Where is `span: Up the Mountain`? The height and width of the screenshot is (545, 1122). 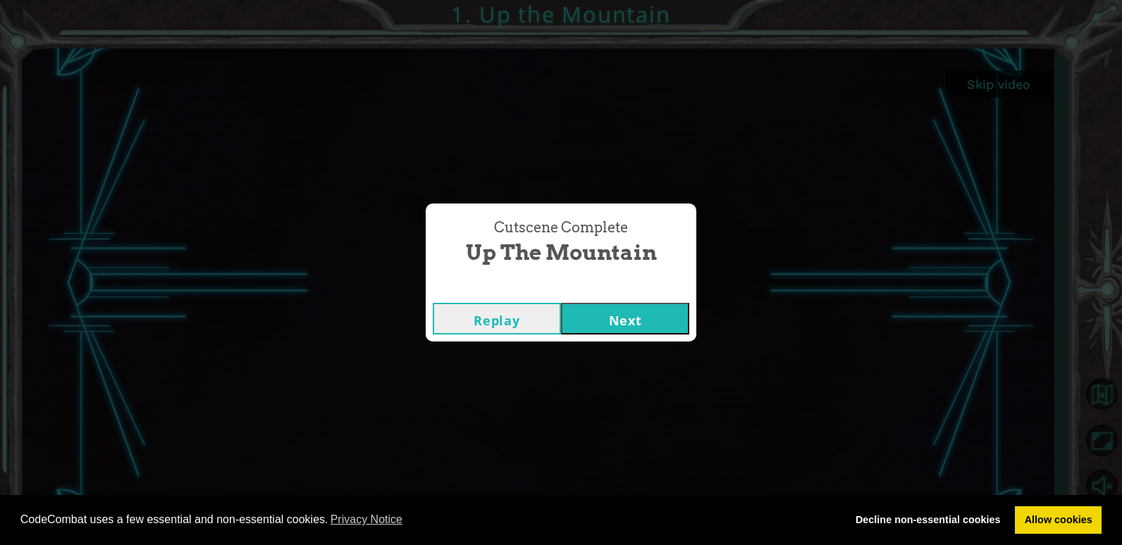 span: Up the Mountain is located at coordinates (561, 252).